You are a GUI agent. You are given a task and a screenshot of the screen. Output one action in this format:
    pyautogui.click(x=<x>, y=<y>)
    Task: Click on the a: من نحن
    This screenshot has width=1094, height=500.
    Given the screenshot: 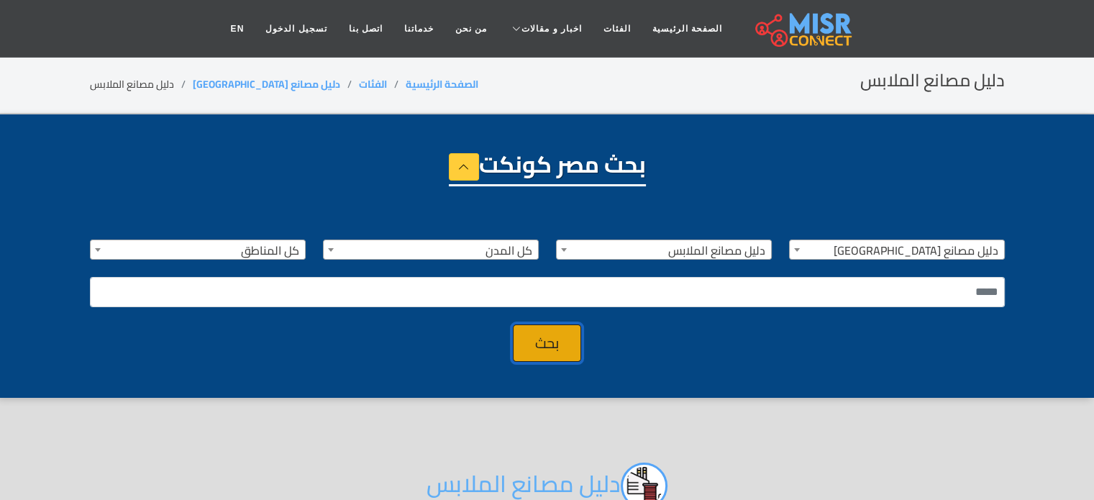 What is the action you would take?
    pyautogui.click(x=471, y=29)
    